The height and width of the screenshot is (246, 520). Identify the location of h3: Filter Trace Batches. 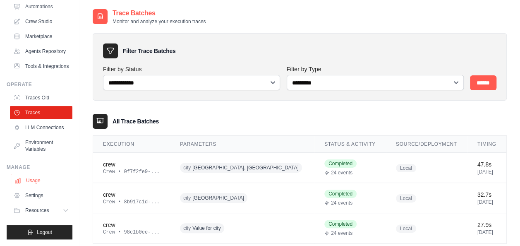
(149, 51).